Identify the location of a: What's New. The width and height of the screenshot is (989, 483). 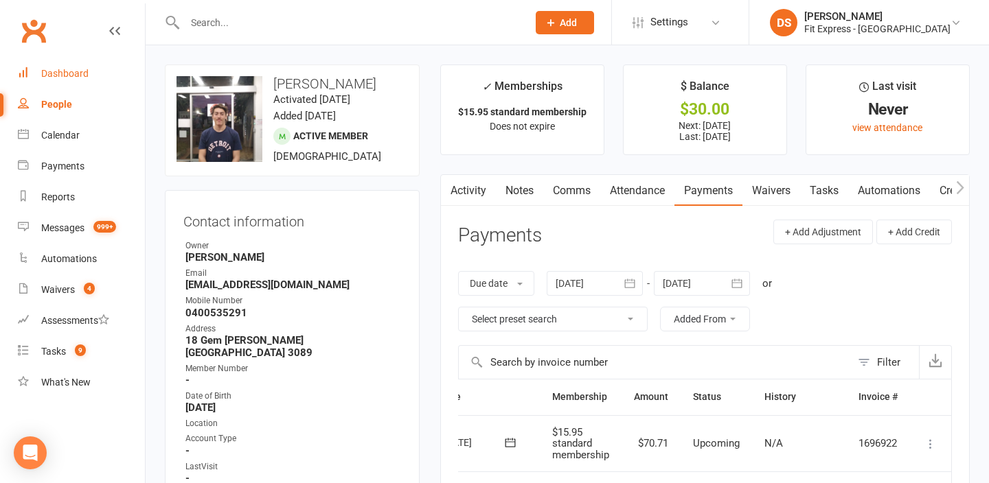
(81, 382).